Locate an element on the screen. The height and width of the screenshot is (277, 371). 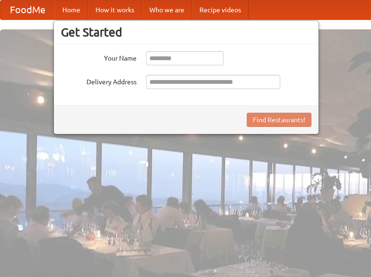
a: Recipe videos is located at coordinates (220, 10).